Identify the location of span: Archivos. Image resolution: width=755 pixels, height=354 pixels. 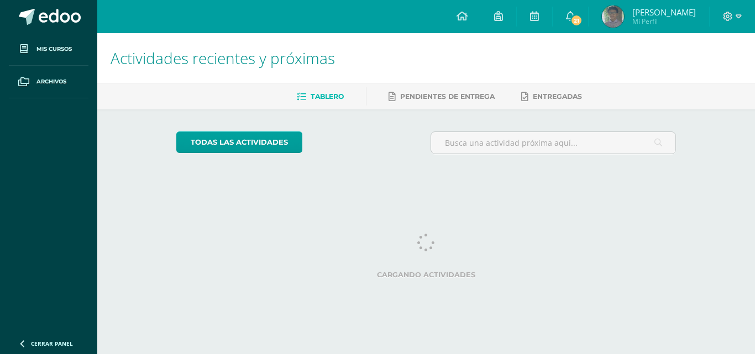
(51, 82).